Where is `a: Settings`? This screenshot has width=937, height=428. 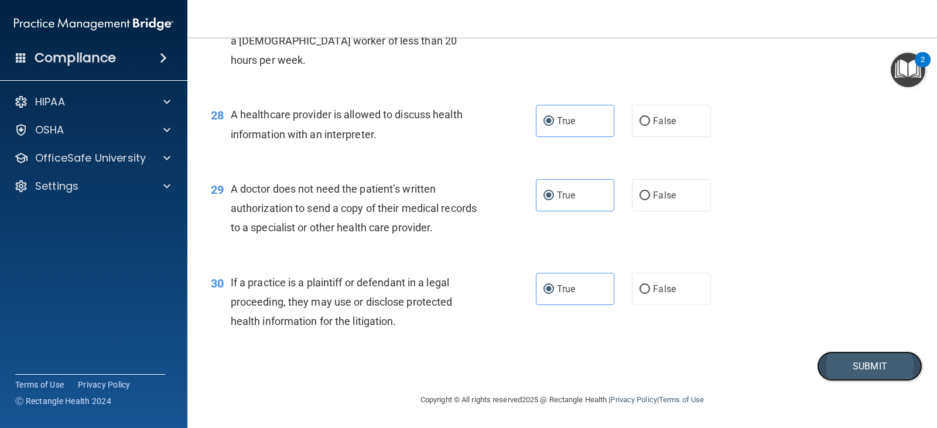 a: Settings is located at coordinates (92, 186).